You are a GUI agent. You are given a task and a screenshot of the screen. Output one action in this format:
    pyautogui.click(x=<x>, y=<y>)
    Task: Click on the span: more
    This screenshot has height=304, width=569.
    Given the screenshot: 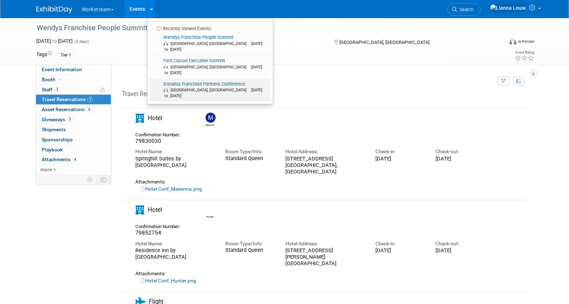 What is the action you would take?
    pyautogui.click(x=46, y=170)
    